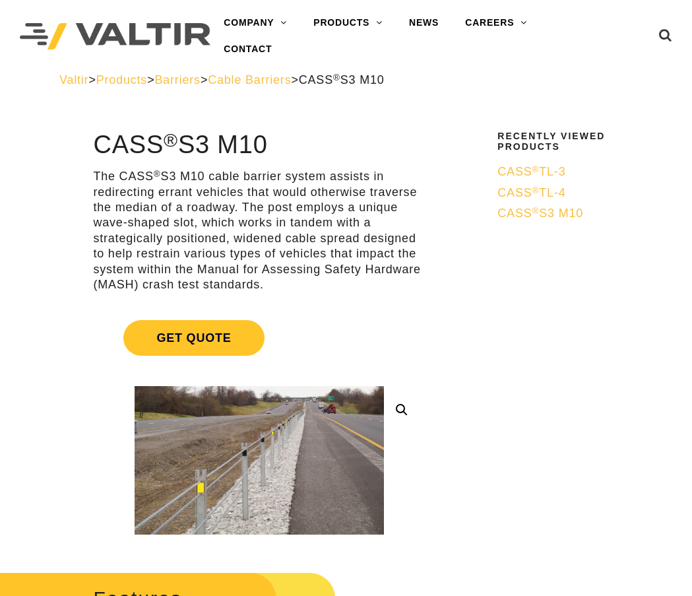  Describe the element at coordinates (121, 80) in the screenshot. I see `span: Products` at that location.